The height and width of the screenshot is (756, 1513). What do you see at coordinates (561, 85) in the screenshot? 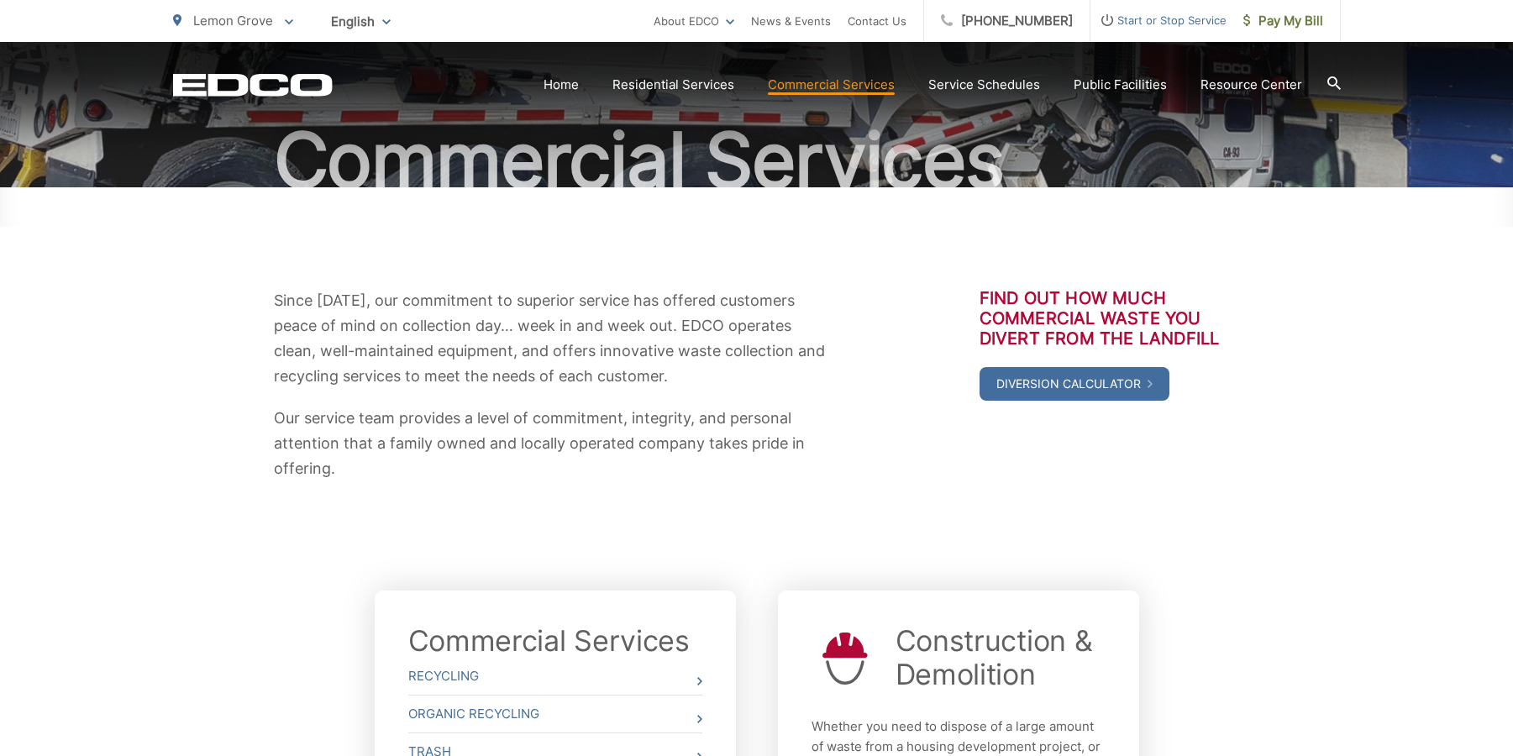
I see `a: Home` at bounding box center [561, 85].